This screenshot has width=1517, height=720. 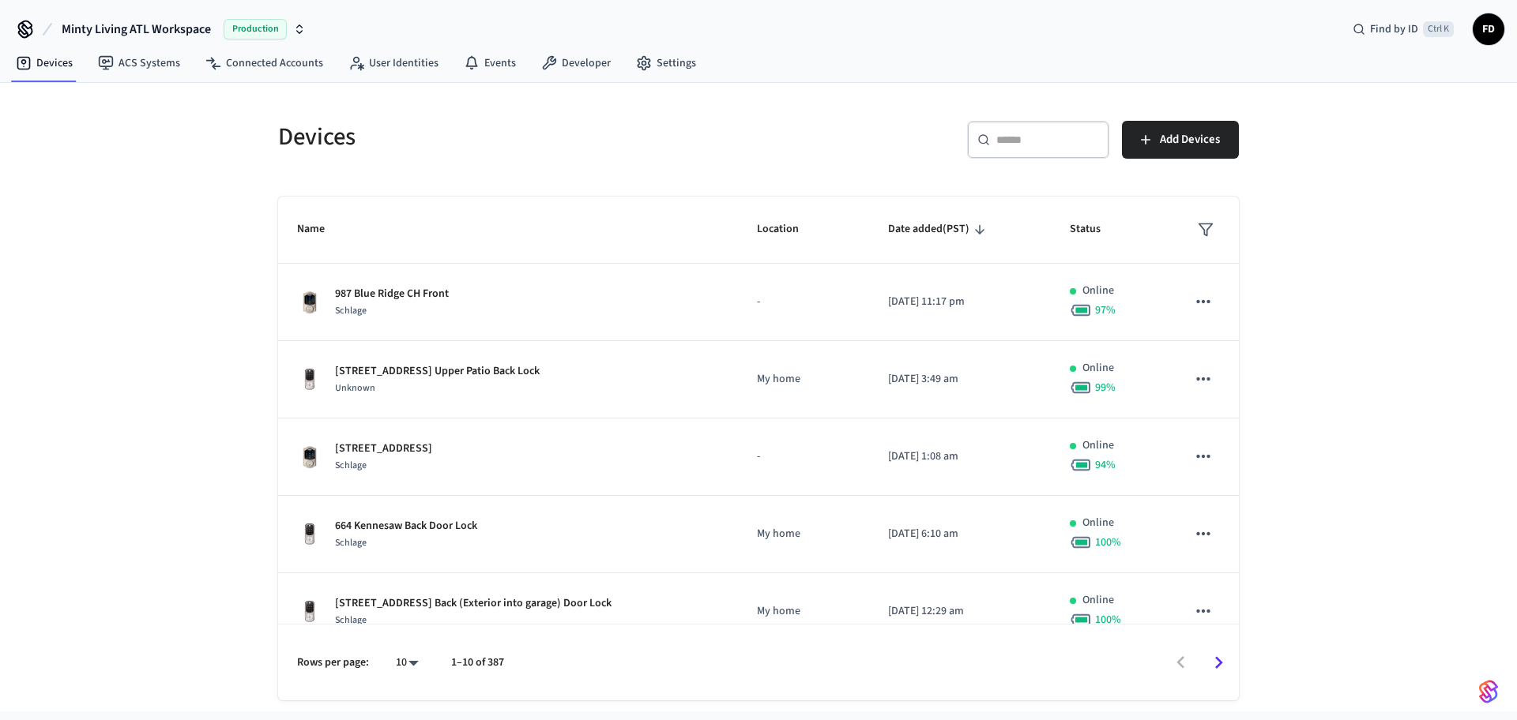 I want to click on button: FD, so click(x=1488, y=29).